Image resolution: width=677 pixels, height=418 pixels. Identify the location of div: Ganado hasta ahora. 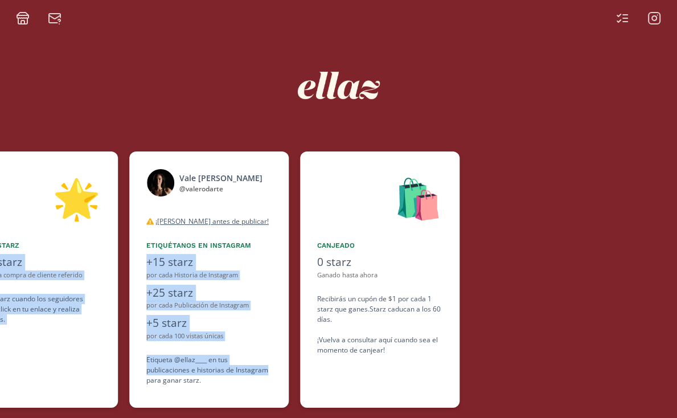
(380, 275).